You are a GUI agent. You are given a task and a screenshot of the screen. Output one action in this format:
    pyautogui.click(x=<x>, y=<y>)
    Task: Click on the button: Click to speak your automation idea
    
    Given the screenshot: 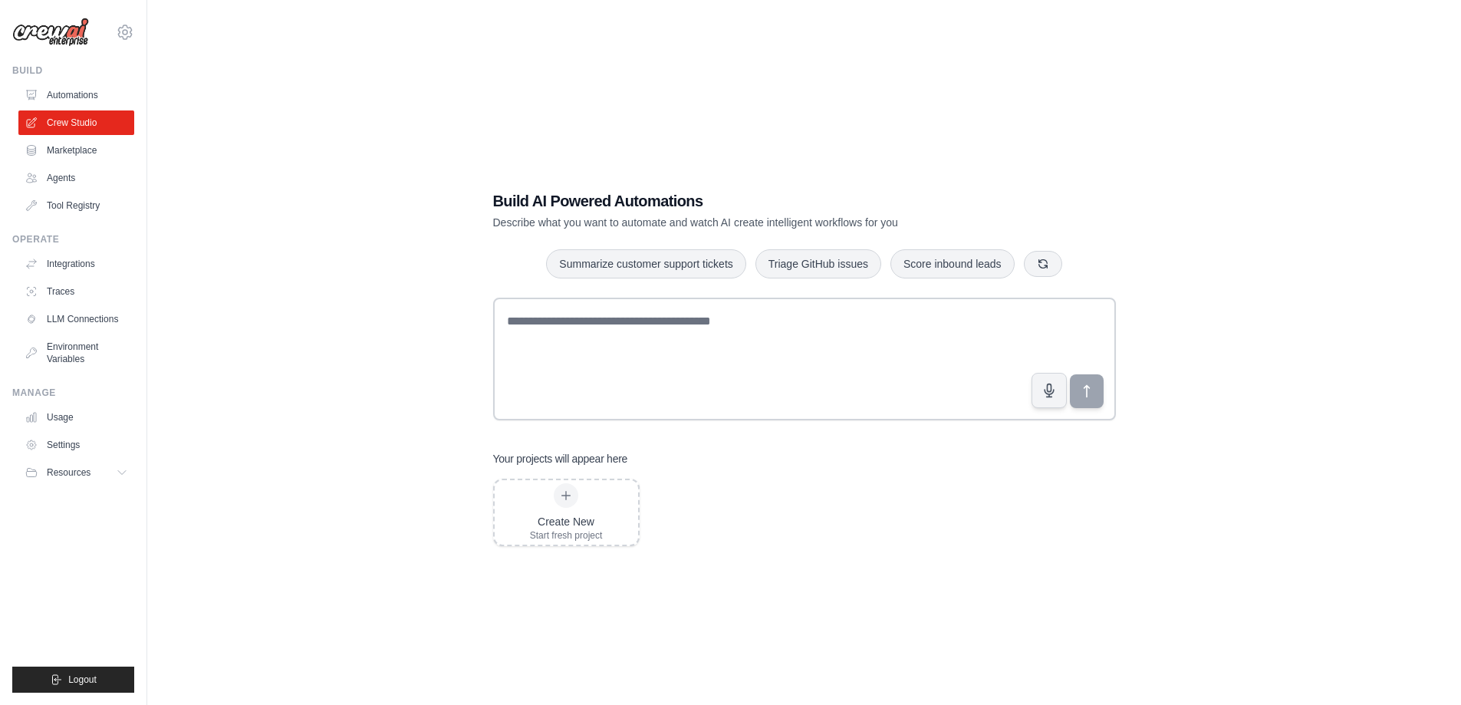 What is the action you would take?
    pyautogui.click(x=1049, y=390)
    